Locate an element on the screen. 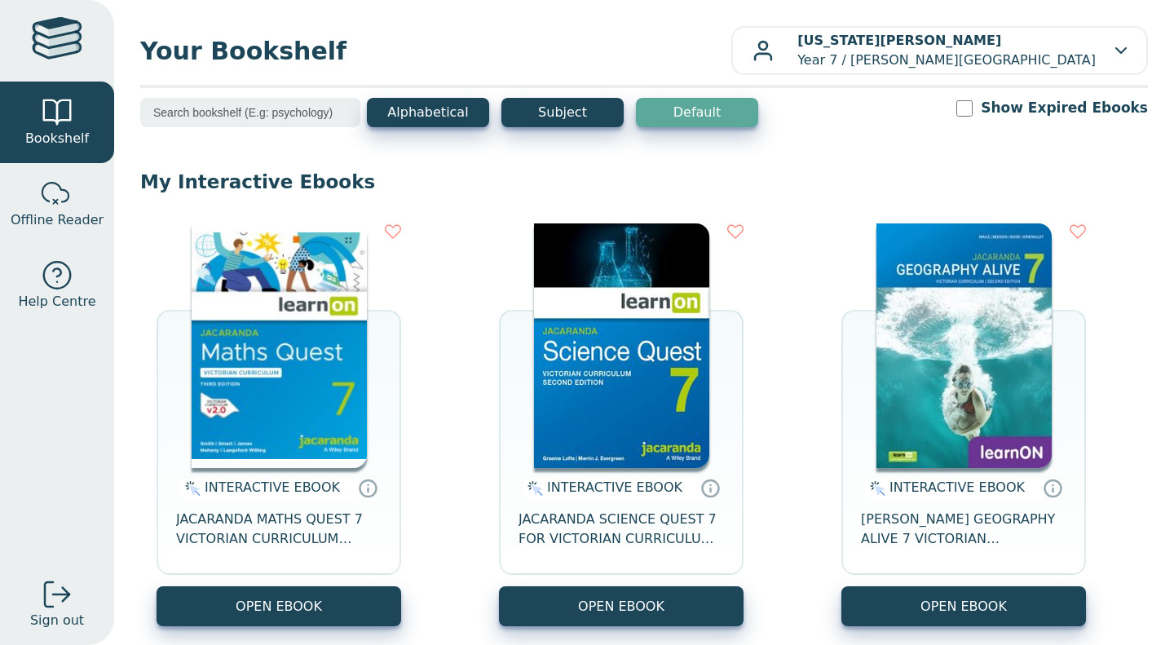 Image resolution: width=1174 pixels, height=645 pixels. p: My Interactive Ebooks is located at coordinates (644, 182).